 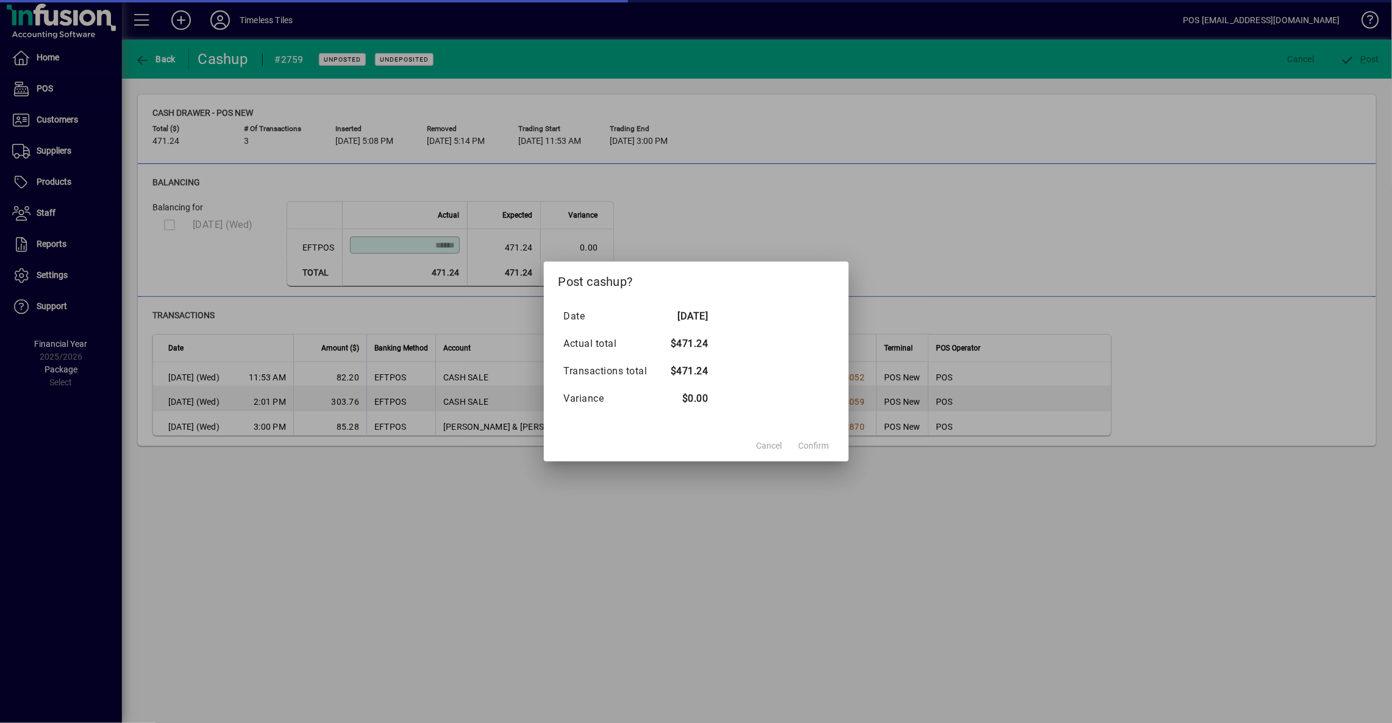 I want to click on td: $0.00, so click(x=684, y=398).